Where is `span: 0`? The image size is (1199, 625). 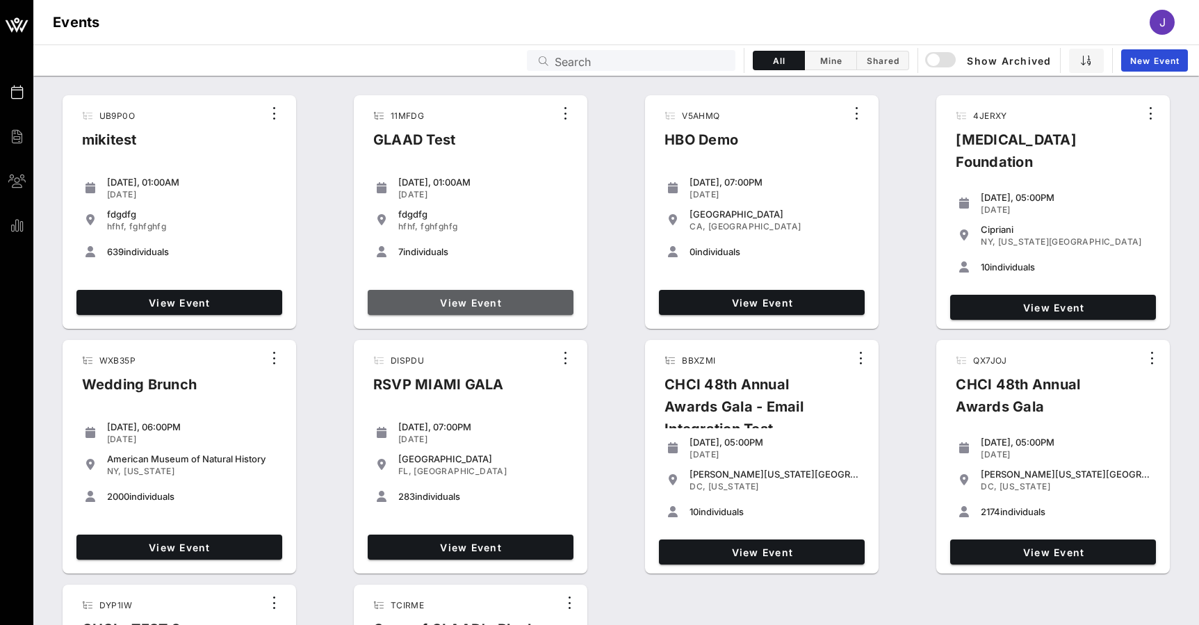
span: 0 is located at coordinates (692, 252).